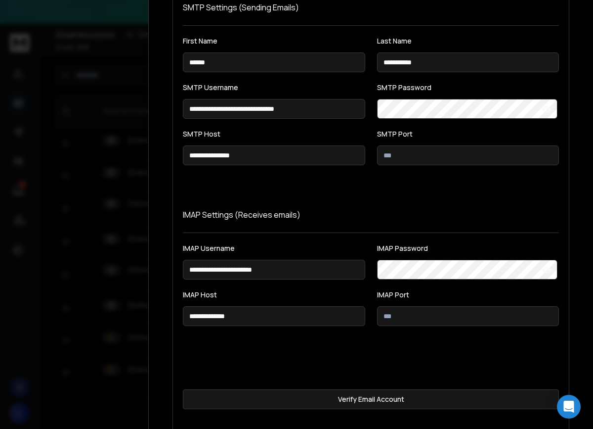 Image resolution: width=593 pixels, height=429 pixels. Describe the element at coordinates (468, 134) in the screenshot. I see `label: SMTP Port` at that location.